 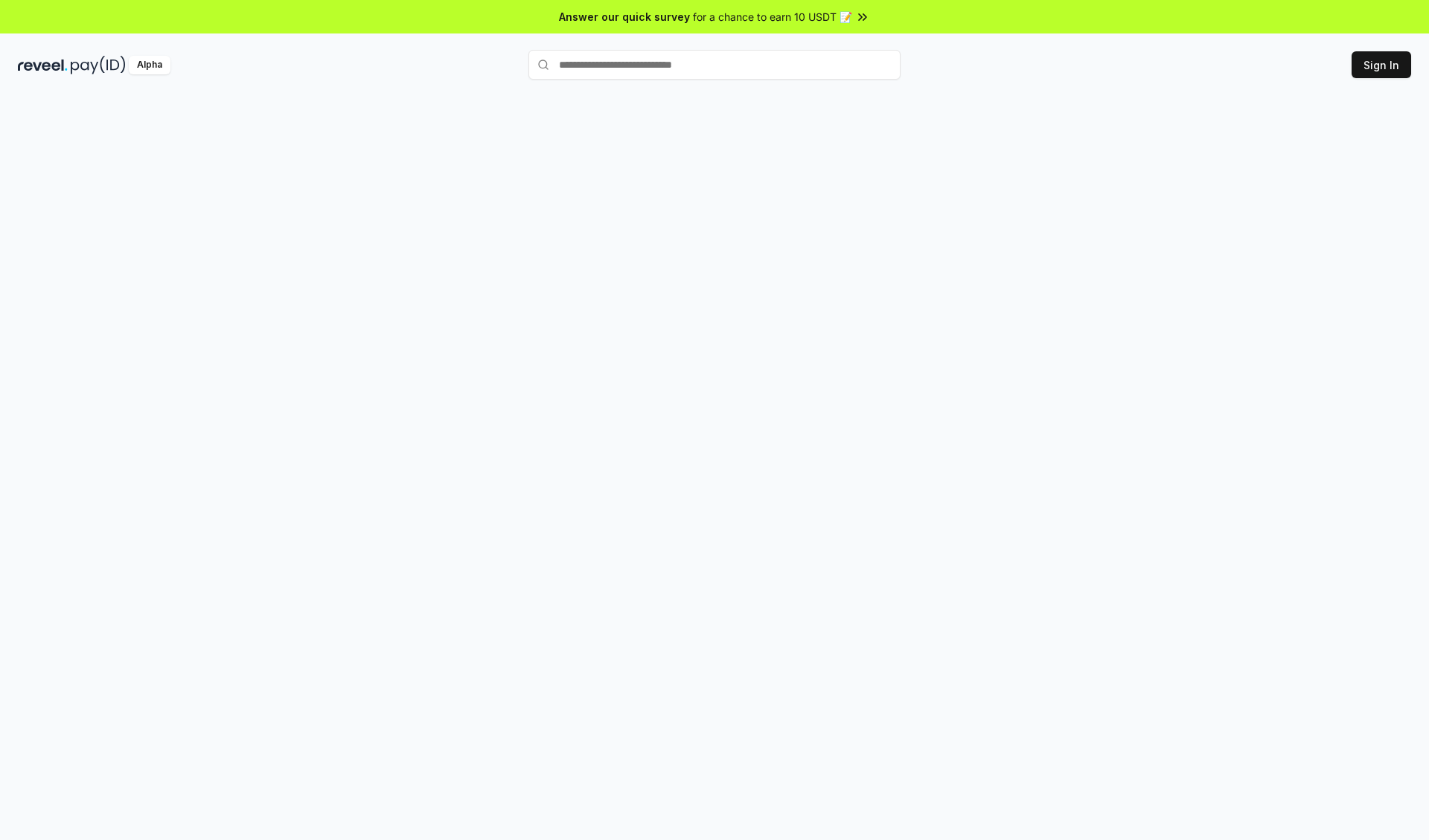 What do you see at coordinates (43, 65) in the screenshot?
I see `img: reveel_dark` at bounding box center [43, 65].